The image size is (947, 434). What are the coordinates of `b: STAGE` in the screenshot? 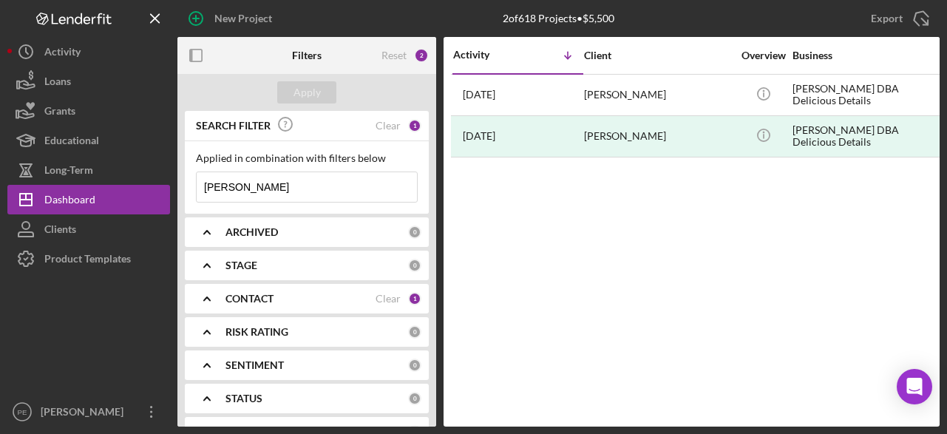 It's located at (241, 265).